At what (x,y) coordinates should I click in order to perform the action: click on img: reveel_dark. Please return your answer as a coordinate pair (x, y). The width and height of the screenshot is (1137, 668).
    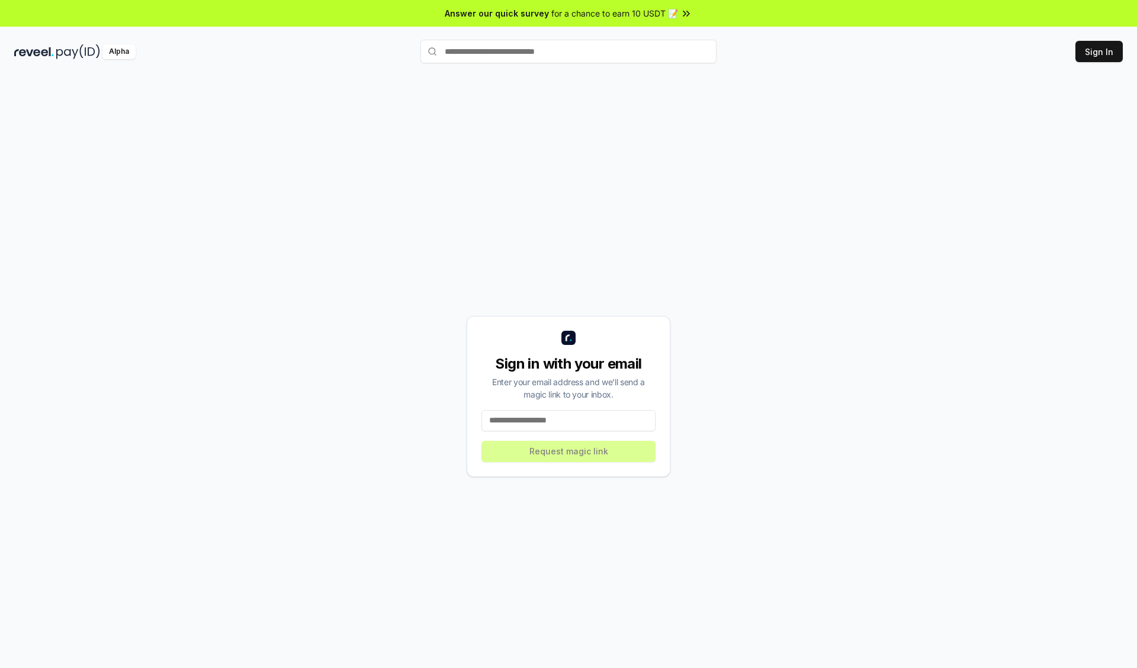
    Looking at the image, I should click on (34, 52).